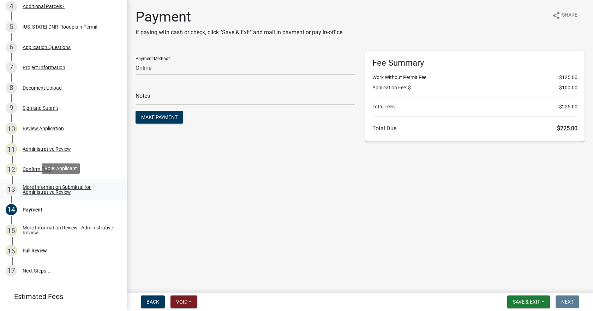  Describe the element at coordinates (40, 108) in the screenshot. I see `div: Sign and Submit` at that location.